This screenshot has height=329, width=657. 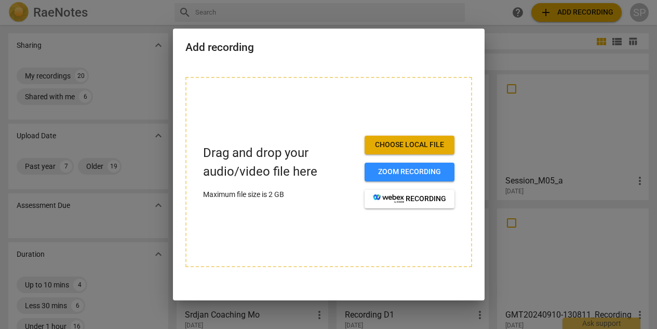 What do you see at coordinates (409, 199) in the screenshot?
I see `button: recording` at bounding box center [409, 199].